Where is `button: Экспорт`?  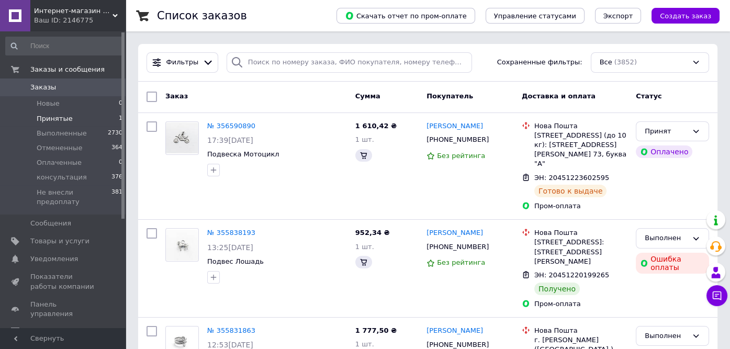 button: Экспорт is located at coordinates (618, 16).